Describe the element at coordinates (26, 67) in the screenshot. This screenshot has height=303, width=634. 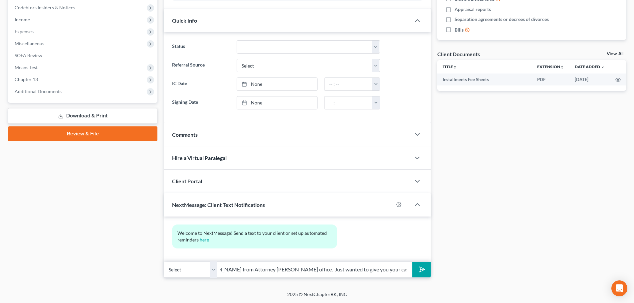
I see `span: Means Test` at that location.